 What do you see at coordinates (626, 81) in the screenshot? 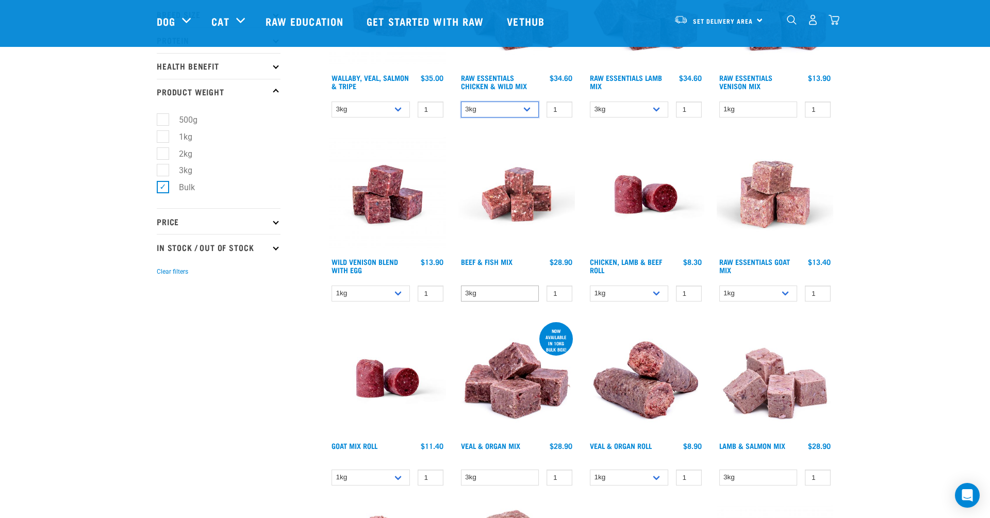
I see `a: Raw Essentials Lamb Mix` at bounding box center [626, 81].